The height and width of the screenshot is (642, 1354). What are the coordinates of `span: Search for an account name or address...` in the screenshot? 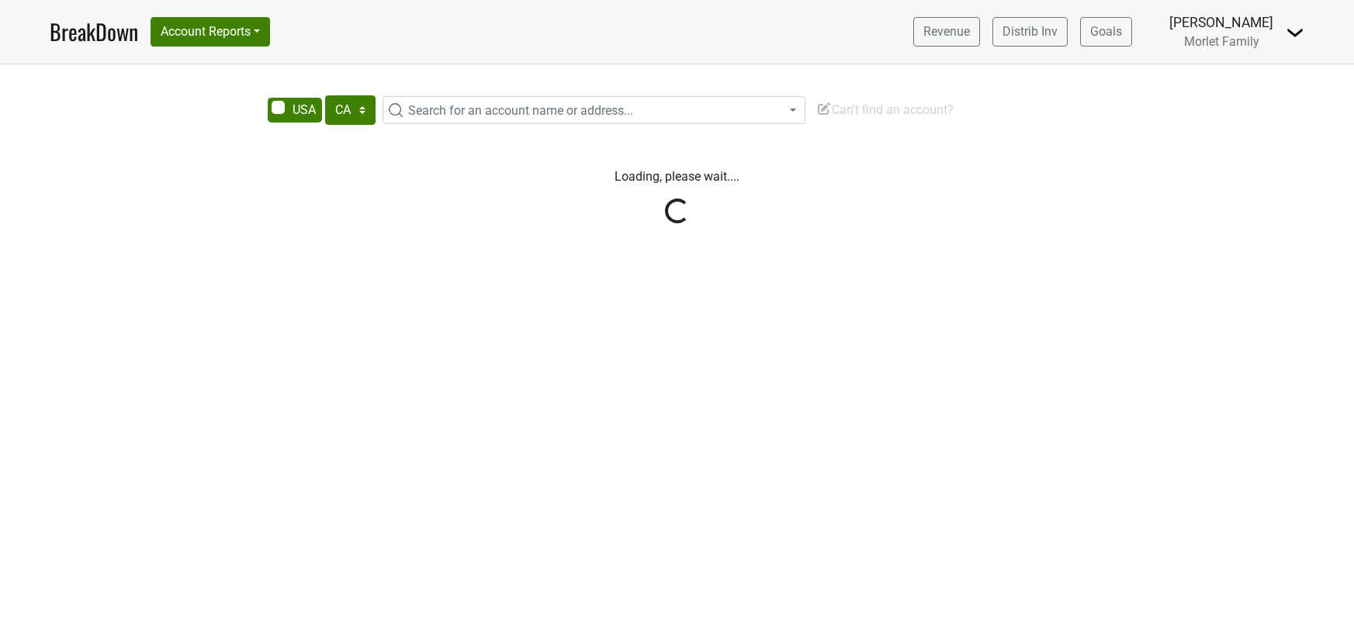 It's located at (521, 110).